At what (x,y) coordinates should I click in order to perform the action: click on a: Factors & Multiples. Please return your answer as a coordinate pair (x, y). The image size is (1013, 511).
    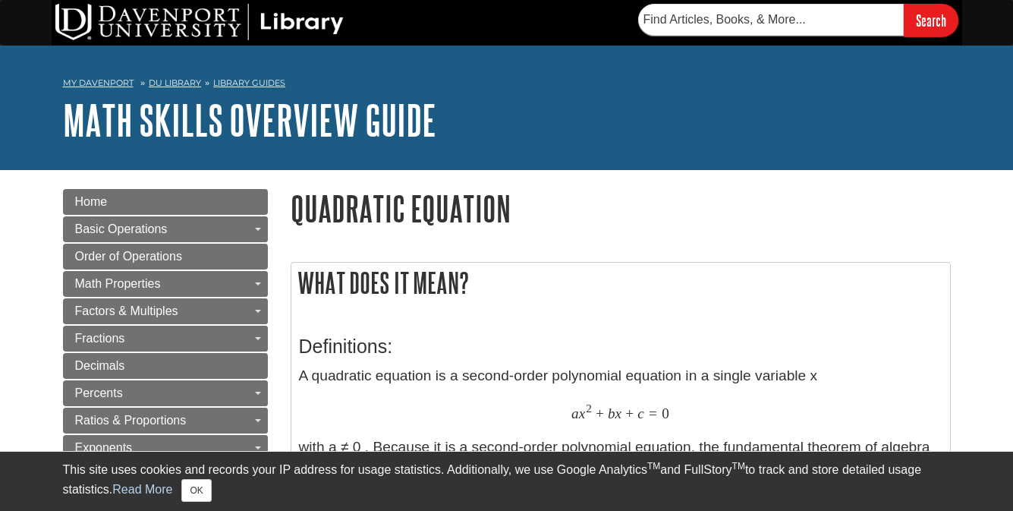
    Looking at the image, I should click on (165, 311).